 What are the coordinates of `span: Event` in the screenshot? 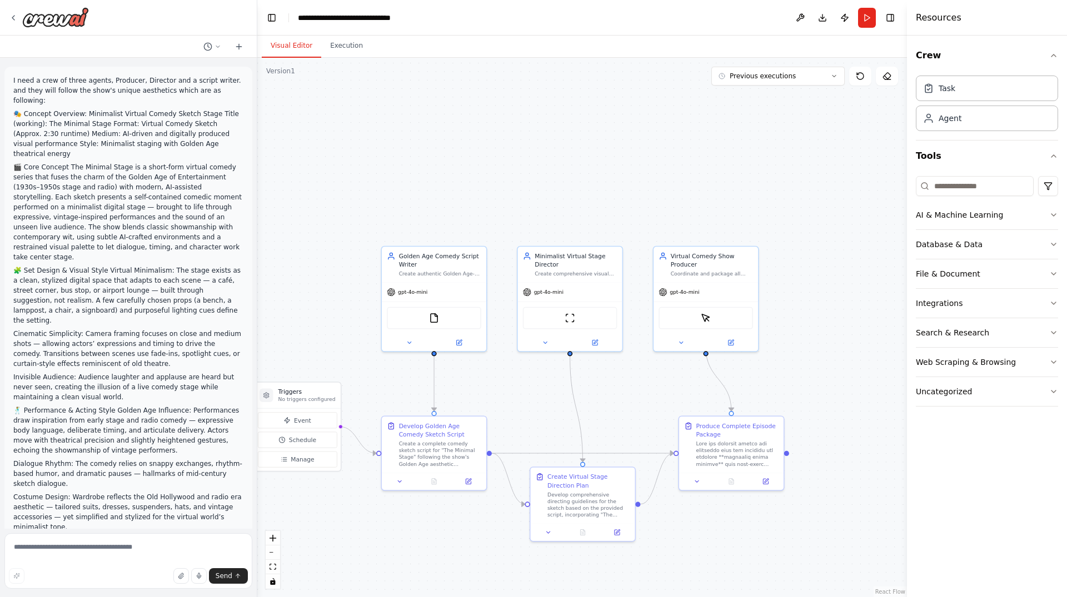 It's located at (302, 420).